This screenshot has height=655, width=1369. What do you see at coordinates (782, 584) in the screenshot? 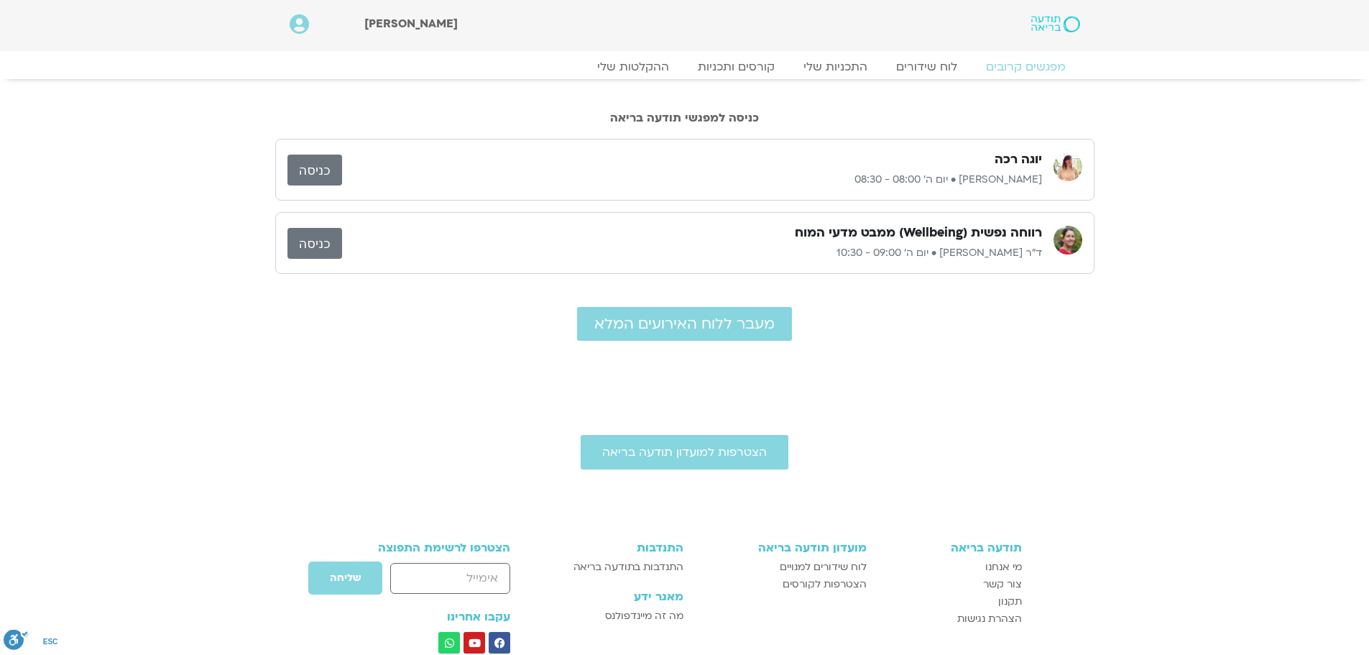
I see `a: הצטרפות לקורסים` at bounding box center [782, 584].